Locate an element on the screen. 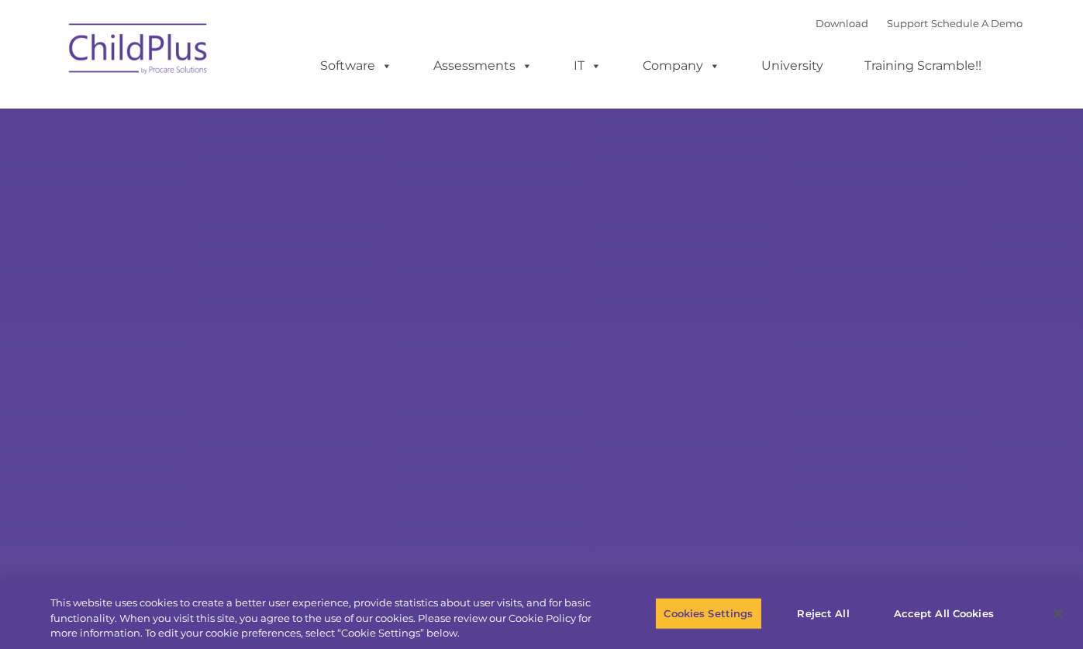 This screenshot has height=649, width=1083. button: Accept All Cookies is located at coordinates (943, 613).